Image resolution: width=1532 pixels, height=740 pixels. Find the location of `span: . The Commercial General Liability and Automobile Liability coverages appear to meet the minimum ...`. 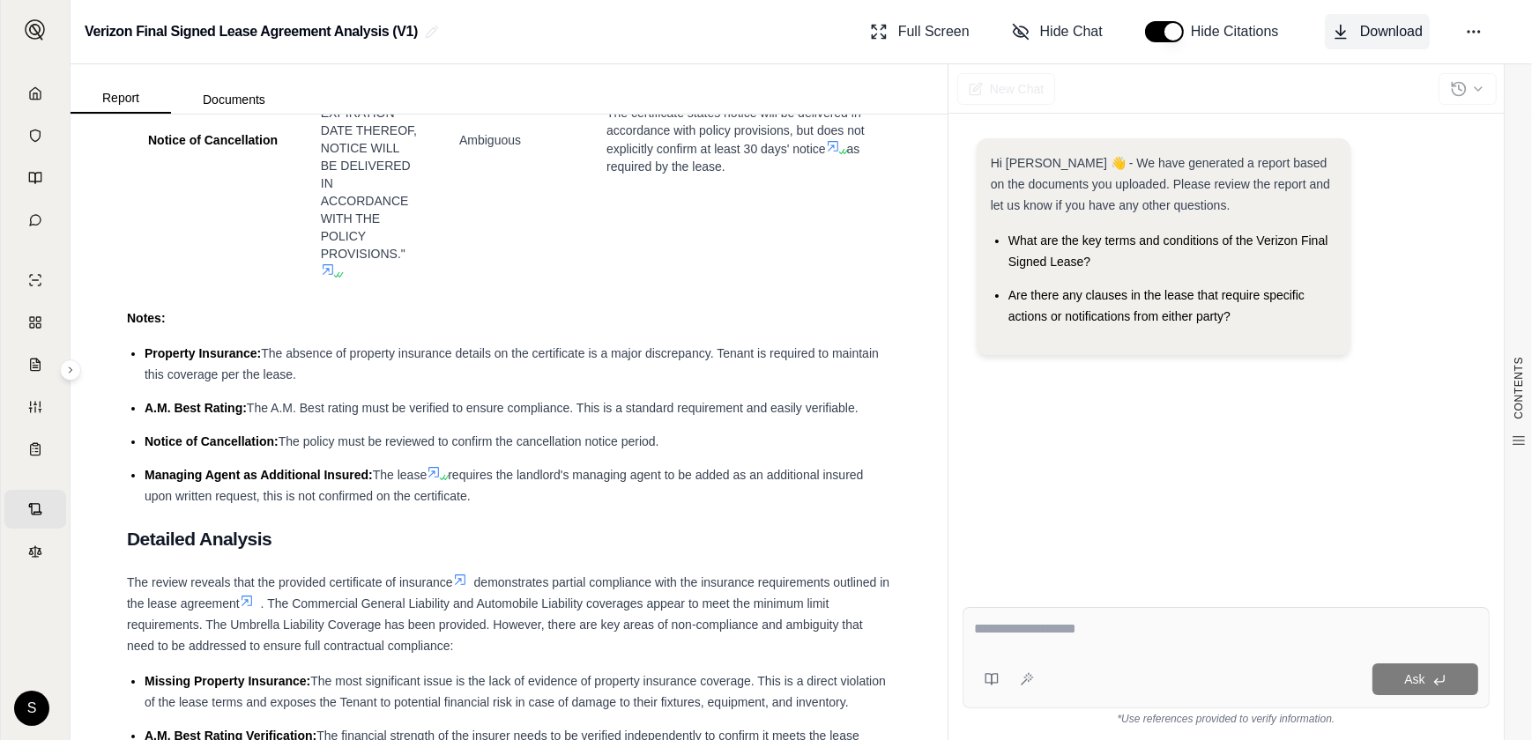

span: . The Commercial General Liability and Automobile Liability coverages appear to meet the minimum ... is located at coordinates (494, 625).